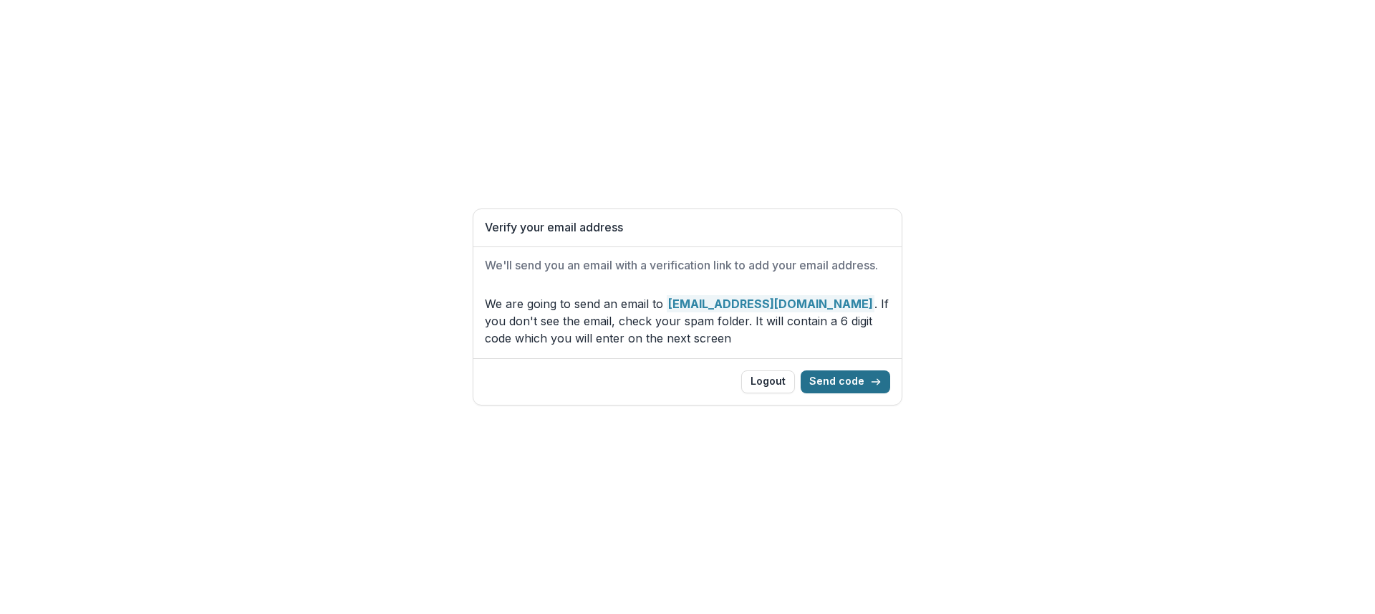  I want to click on button: Logout, so click(768, 382).